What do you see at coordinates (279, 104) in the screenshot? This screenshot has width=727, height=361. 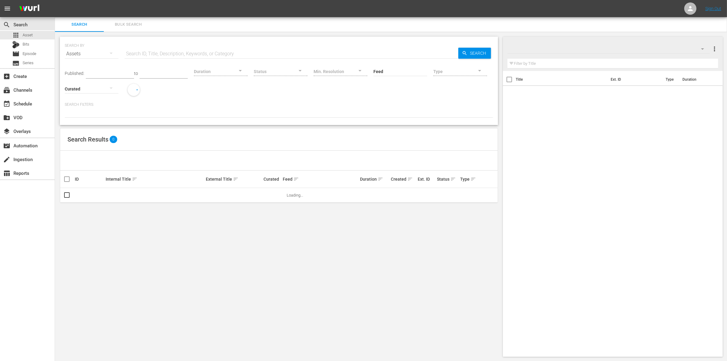 I see `p: Search Filters:` at bounding box center [279, 104].